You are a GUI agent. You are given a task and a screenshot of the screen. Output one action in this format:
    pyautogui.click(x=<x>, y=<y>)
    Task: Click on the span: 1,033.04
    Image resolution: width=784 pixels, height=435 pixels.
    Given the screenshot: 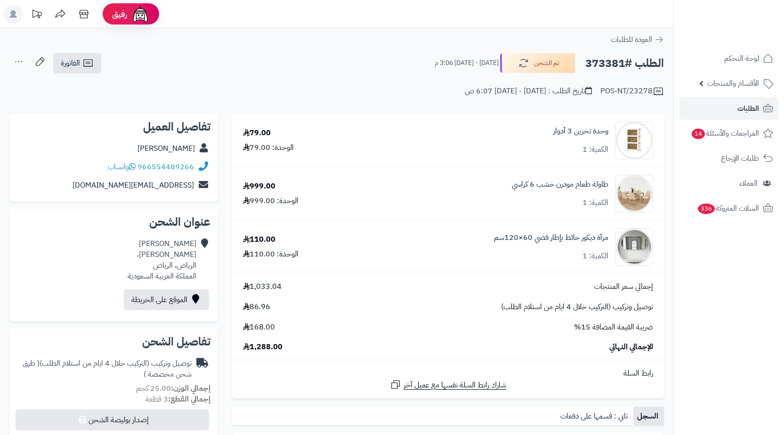 What is the action you would take?
    pyautogui.click(x=262, y=286)
    